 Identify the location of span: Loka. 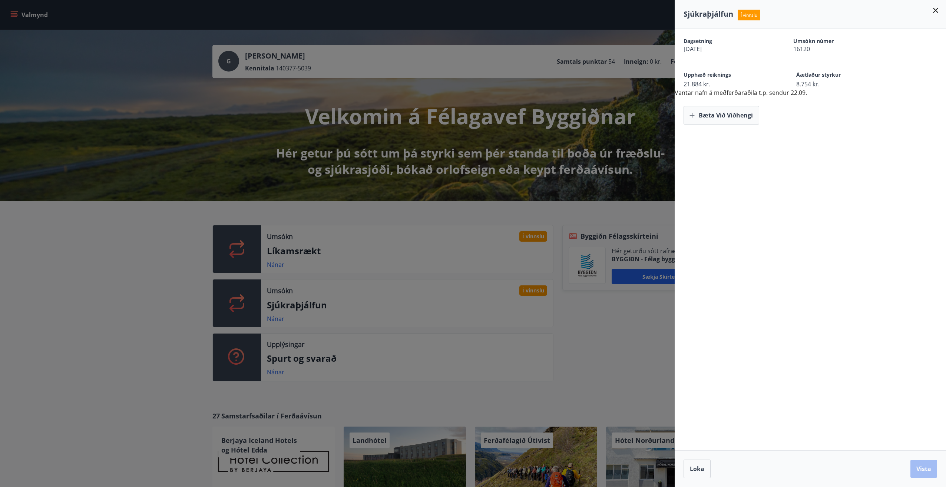
(697, 469).